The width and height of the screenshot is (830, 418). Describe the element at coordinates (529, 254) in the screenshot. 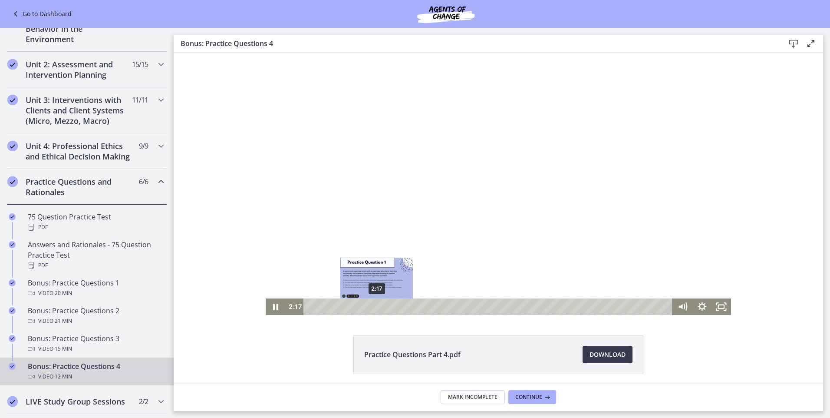

I see `button: Show settings menu` at that location.